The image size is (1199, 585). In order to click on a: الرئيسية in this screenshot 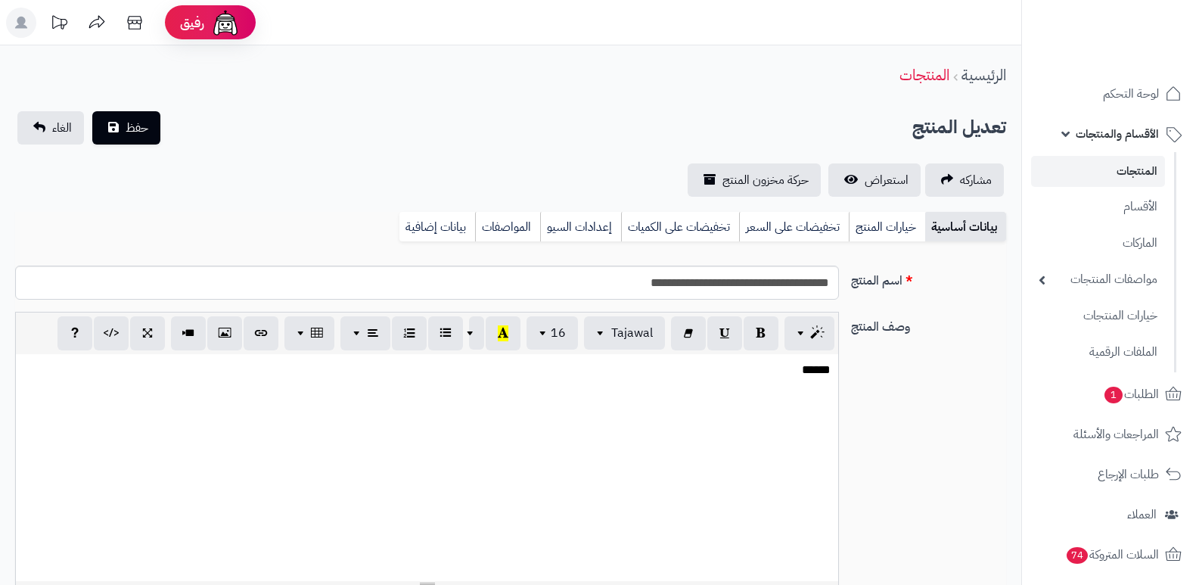, I will do `click(983, 75)`.